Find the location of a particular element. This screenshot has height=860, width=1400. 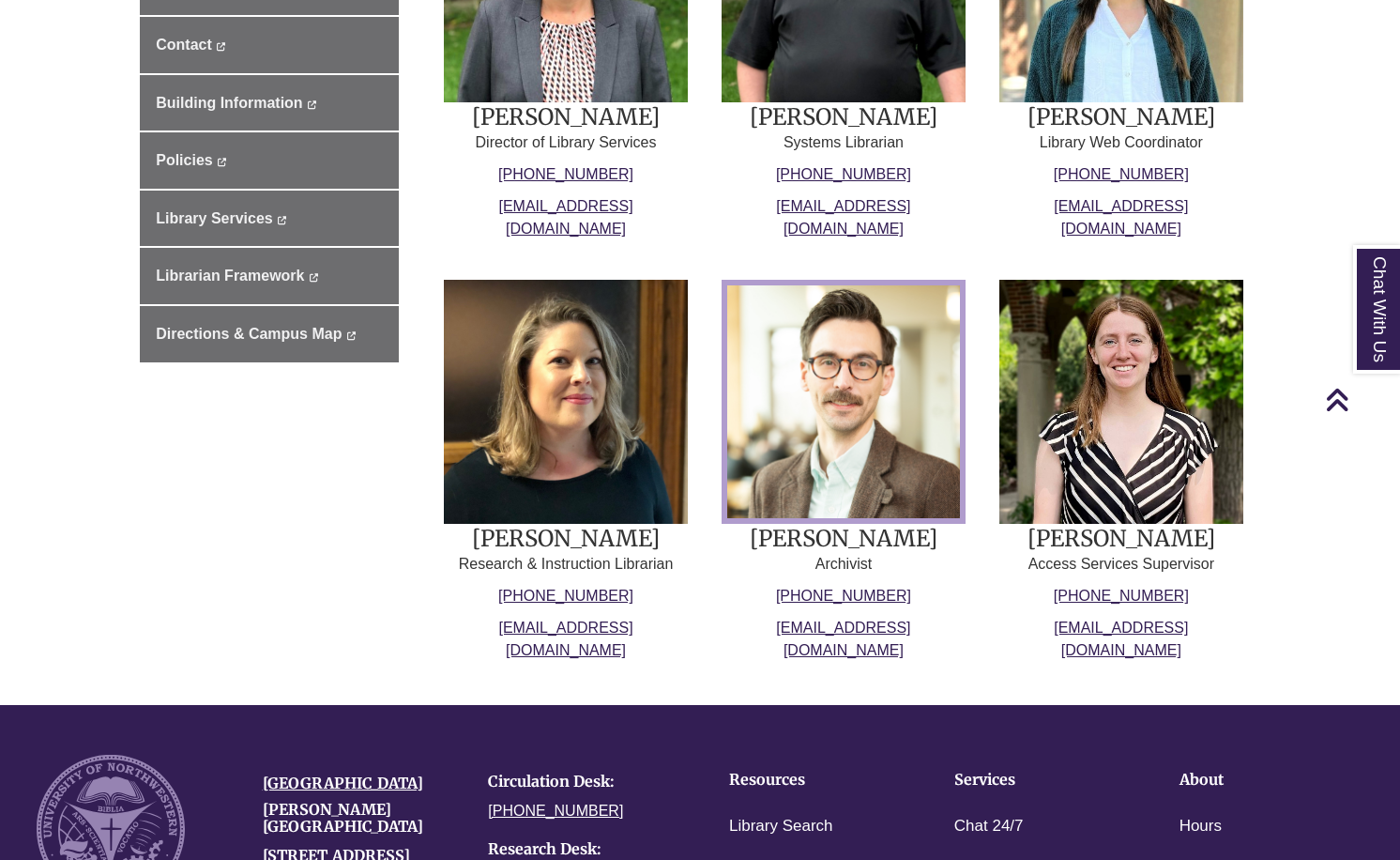

a: Building Information is located at coordinates (269, 103).